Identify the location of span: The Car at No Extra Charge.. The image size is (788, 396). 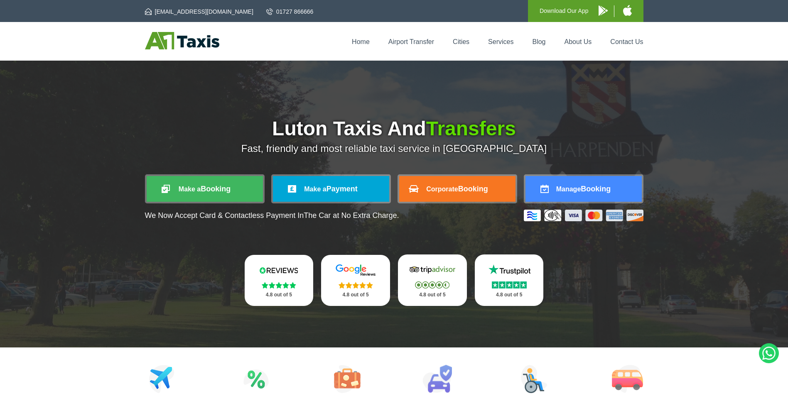
(351, 216).